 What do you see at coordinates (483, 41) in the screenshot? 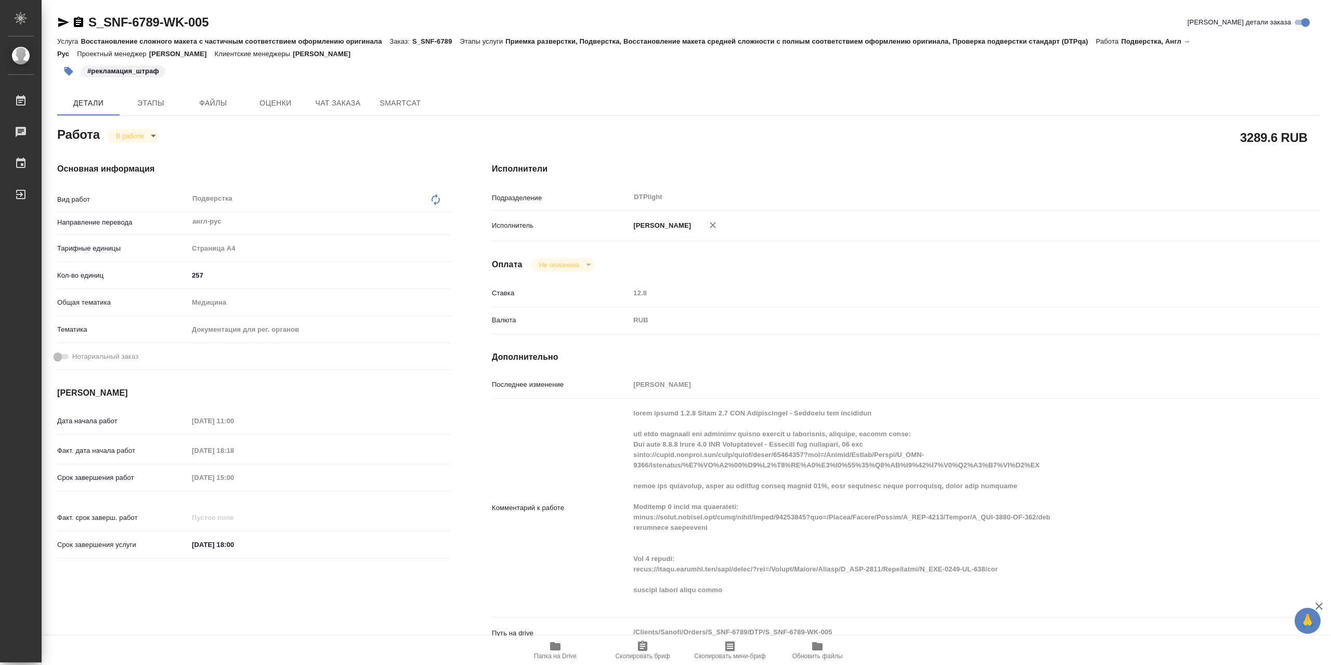
I see `p: Этапы услуги` at bounding box center [483, 41].